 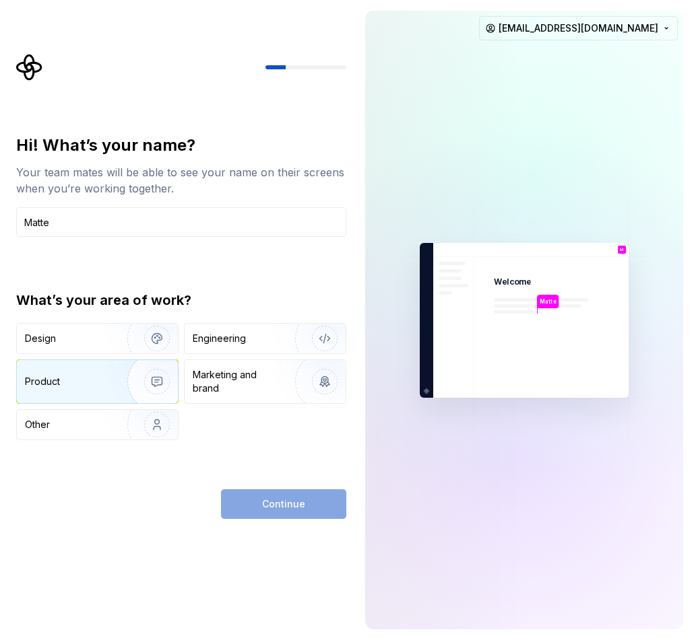 I want to click on input: Han Solo, so click(x=181, y=222).